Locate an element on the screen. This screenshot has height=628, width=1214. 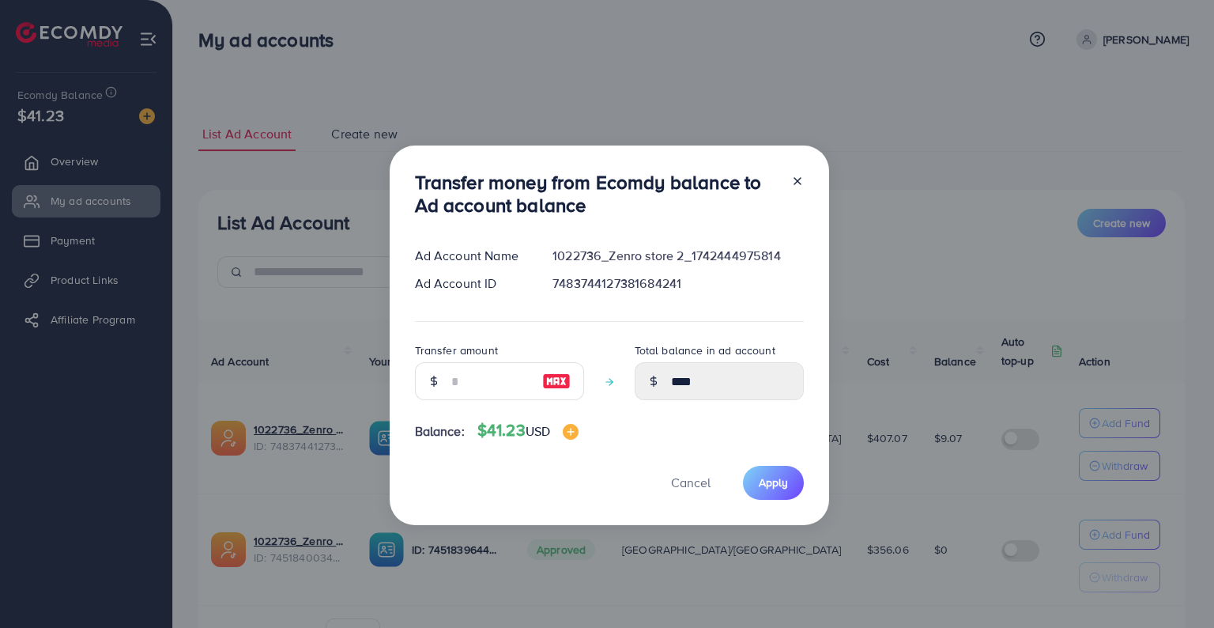
span: Apply is located at coordinates (773, 482).